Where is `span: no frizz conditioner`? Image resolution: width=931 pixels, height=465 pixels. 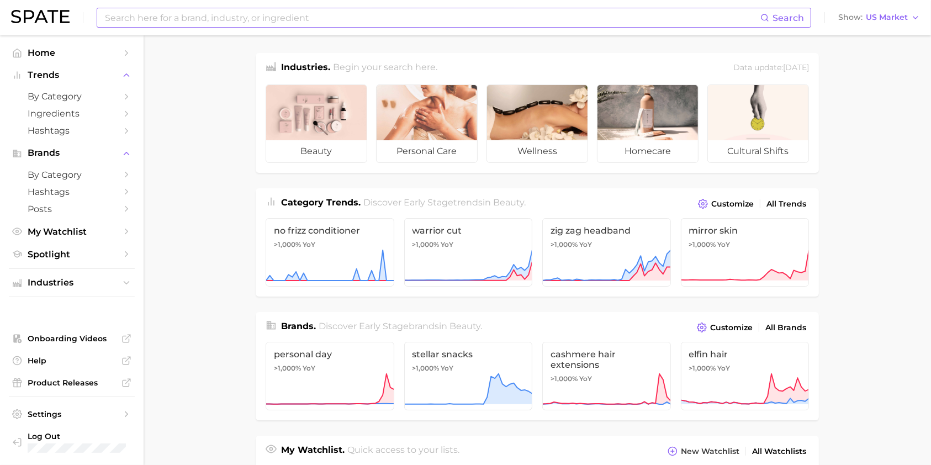 span: no frizz conditioner is located at coordinates (329, 230).